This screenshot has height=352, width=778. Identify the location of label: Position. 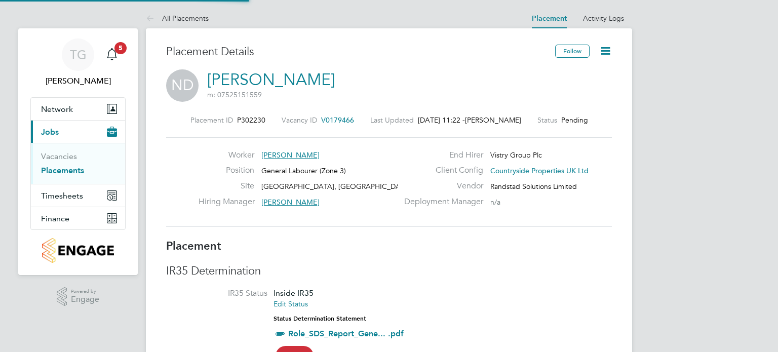
(227, 170).